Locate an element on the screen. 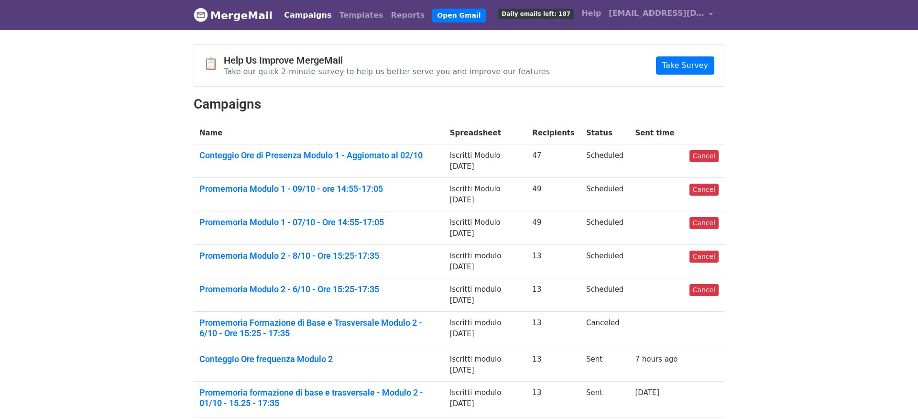 This screenshot has width=918, height=419. a: Conteggio Ore frequenza Modulo 2 is located at coordinates (319, 359).